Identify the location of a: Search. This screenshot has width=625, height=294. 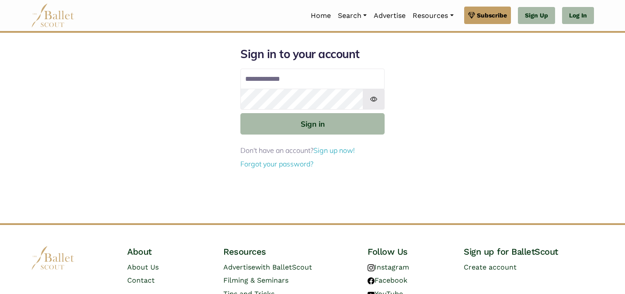
(352, 16).